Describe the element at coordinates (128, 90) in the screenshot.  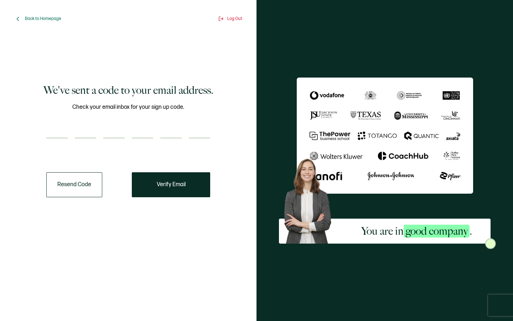
I see `h1: We've sent a code to your email address.` at that location.